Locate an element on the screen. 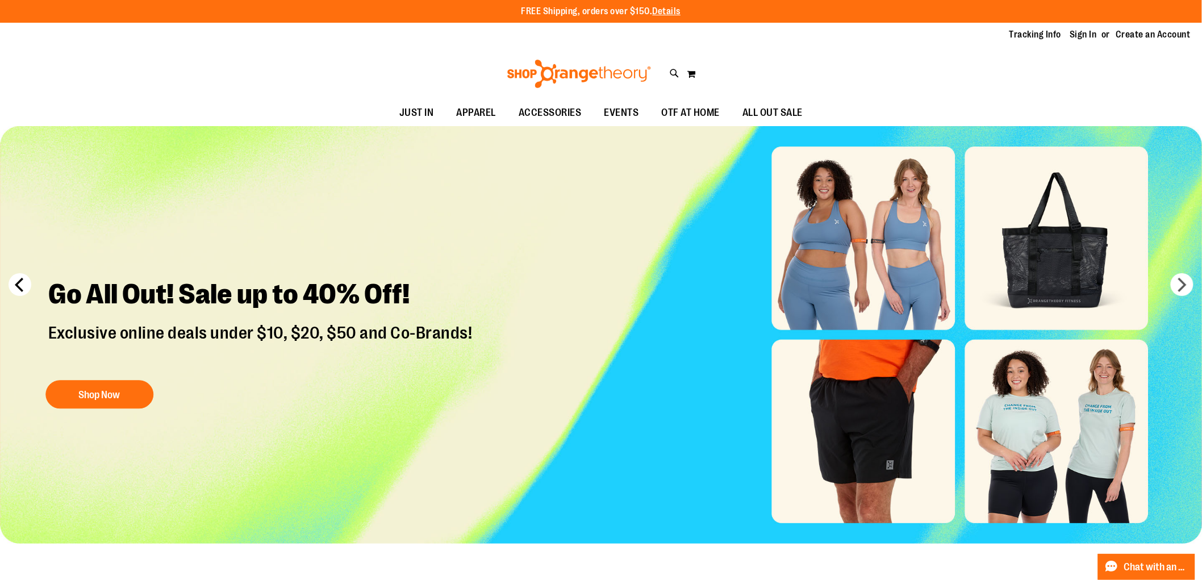 The image size is (1202, 580). span: EVENTS is located at coordinates (621, 112).